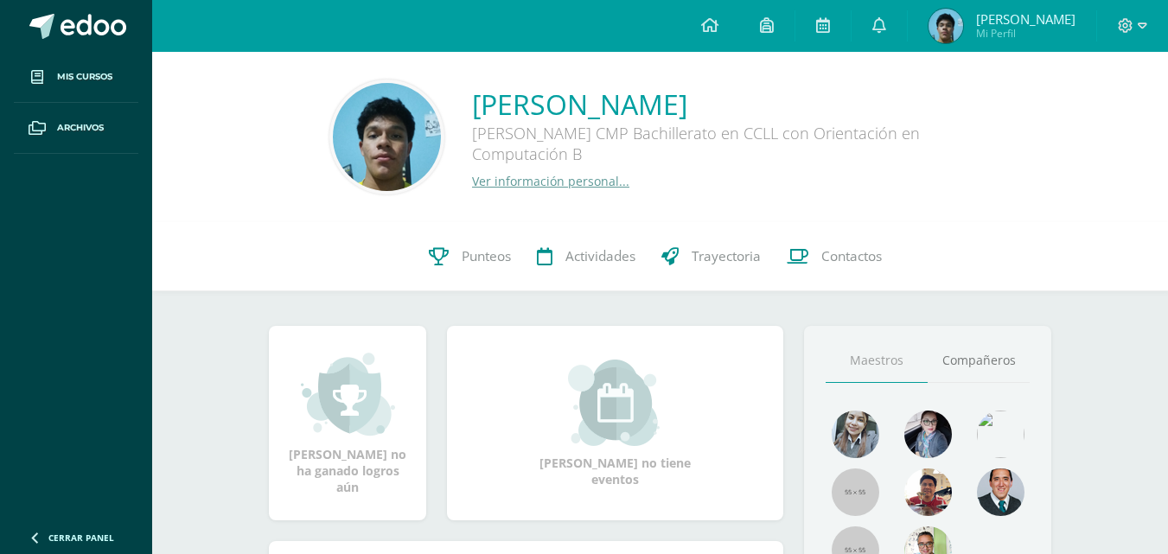  Describe the element at coordinates (81, 538) in the screenshot. I see `span: Cerrar panel` at that location.